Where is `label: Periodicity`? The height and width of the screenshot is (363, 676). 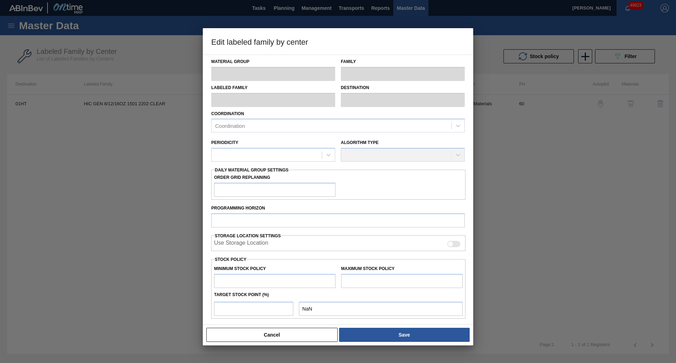 label: Periodicity is located at coordinates (224, 143).